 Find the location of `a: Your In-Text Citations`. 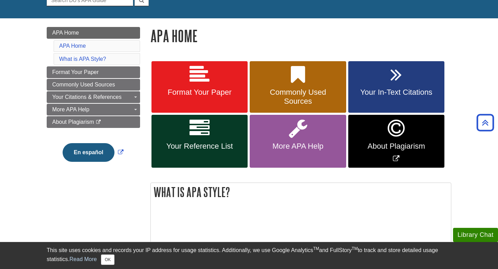

a: Your In-Text Citations is located at coordinates (396, 87).